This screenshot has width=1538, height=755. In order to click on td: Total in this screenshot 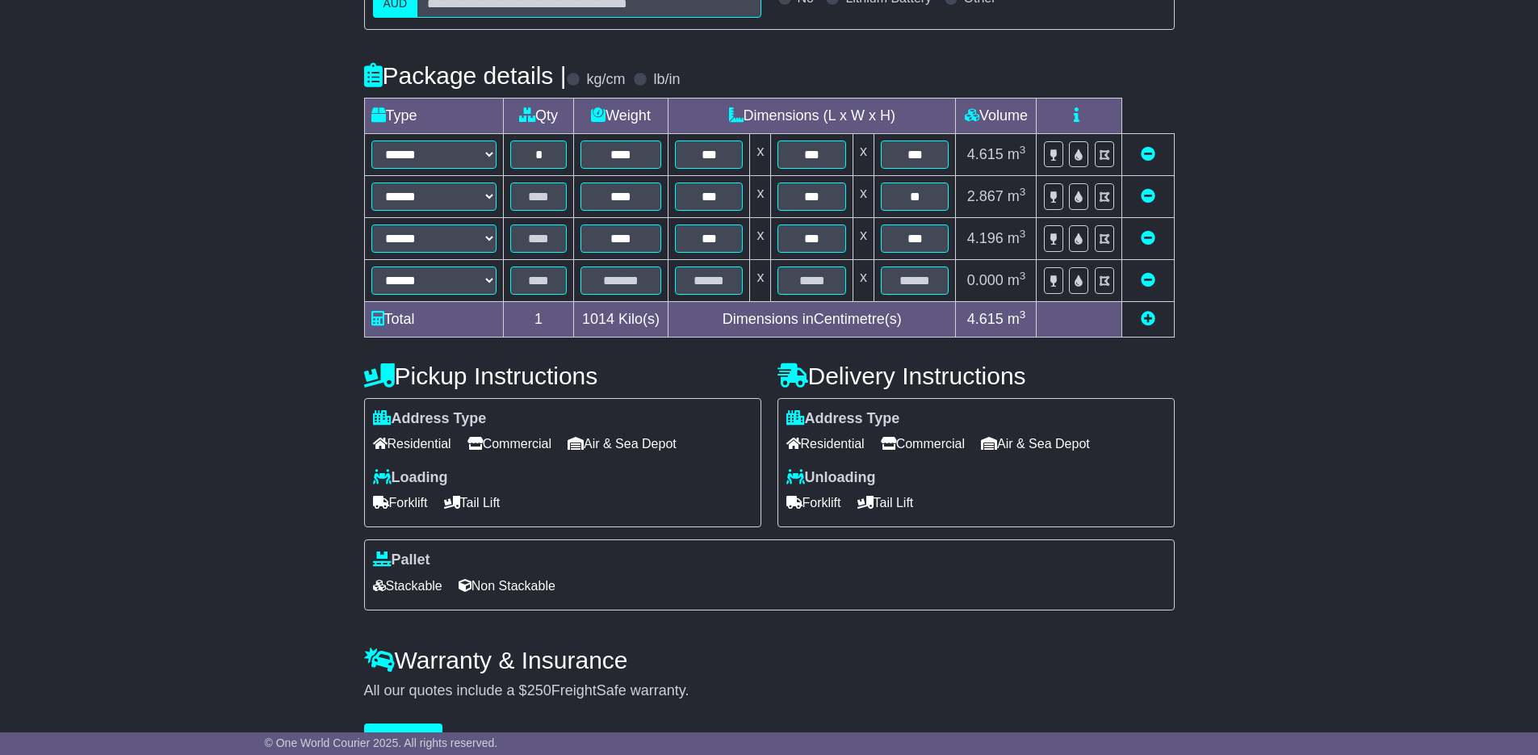, I will do `click(434, 319)`.